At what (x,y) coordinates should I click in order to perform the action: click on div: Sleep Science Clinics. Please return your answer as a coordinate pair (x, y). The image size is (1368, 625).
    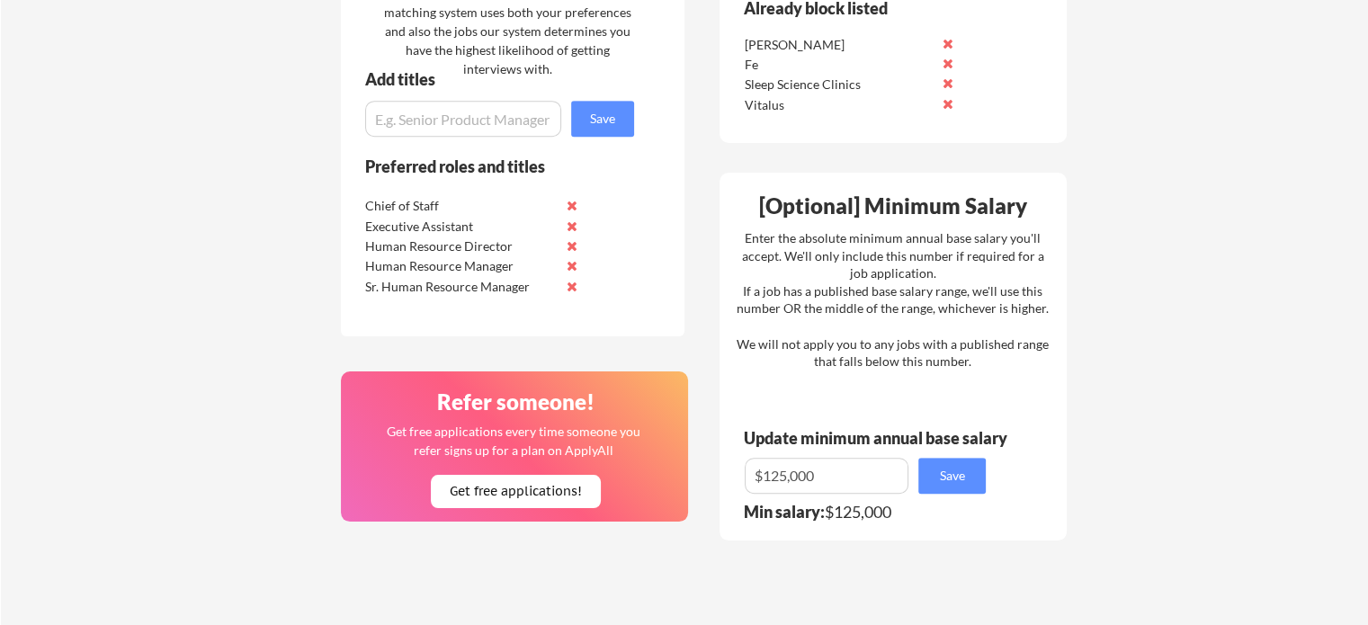
    Looking at the image, I should click on (839, 85).